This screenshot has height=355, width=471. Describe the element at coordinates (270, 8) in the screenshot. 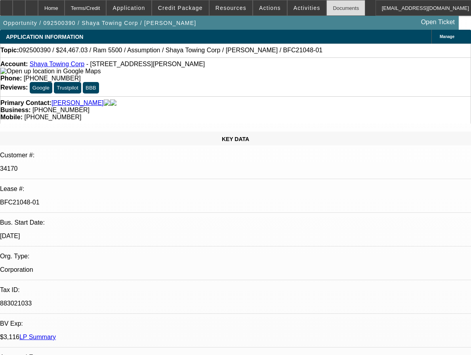

I see `span: Actions` at that location.